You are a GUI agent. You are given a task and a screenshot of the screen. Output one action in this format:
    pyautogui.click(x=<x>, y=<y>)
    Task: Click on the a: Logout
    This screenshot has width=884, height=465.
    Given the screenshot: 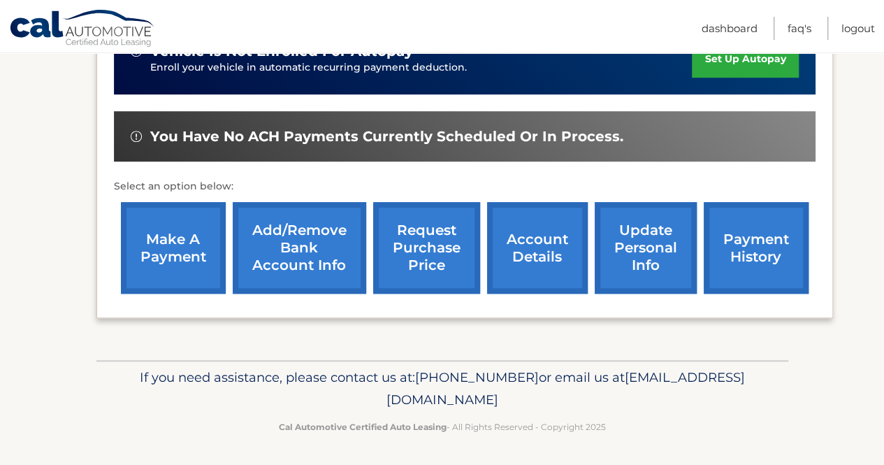 What is the action you would take?
    pyautogui.click(x=858, y=28)
    